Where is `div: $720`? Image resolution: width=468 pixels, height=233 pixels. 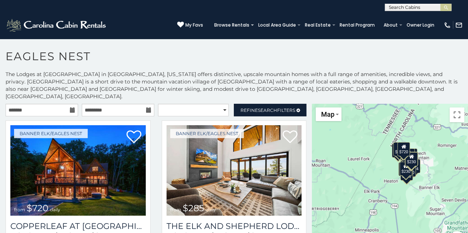
div: $720 is located at coordinates (403, 149).